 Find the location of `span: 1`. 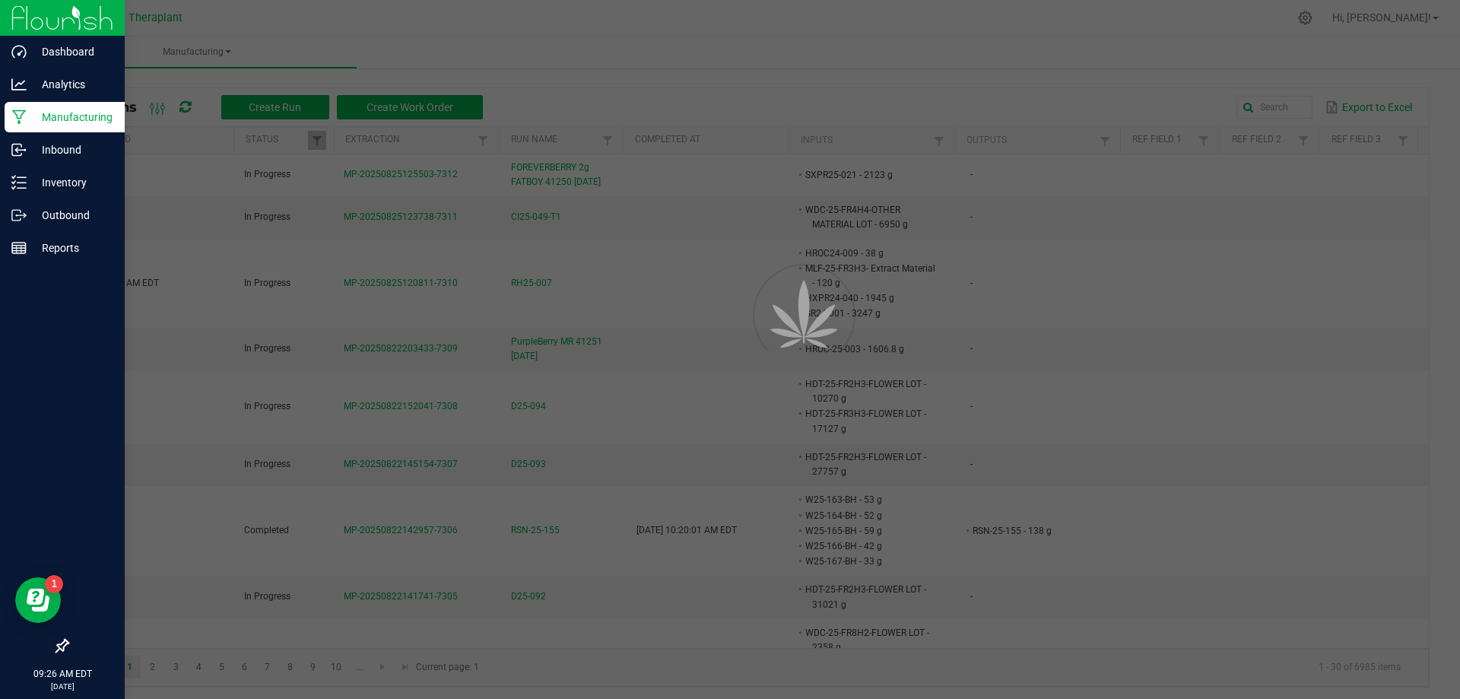

span: 1 is located at coordinates (9, 8).